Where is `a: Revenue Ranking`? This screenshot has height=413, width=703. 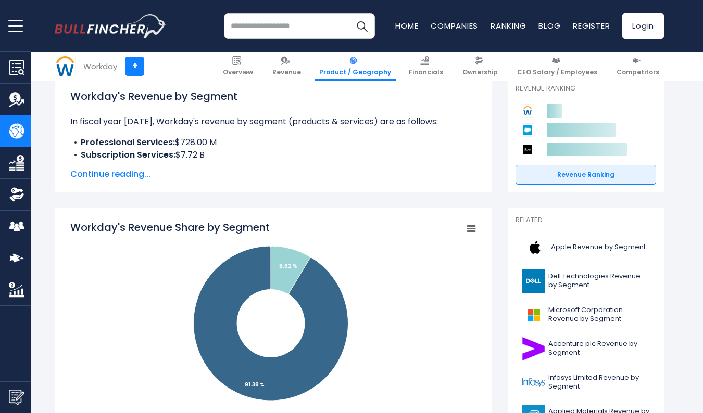 a: Revenue Ranking is located at coordinates (586, 175).